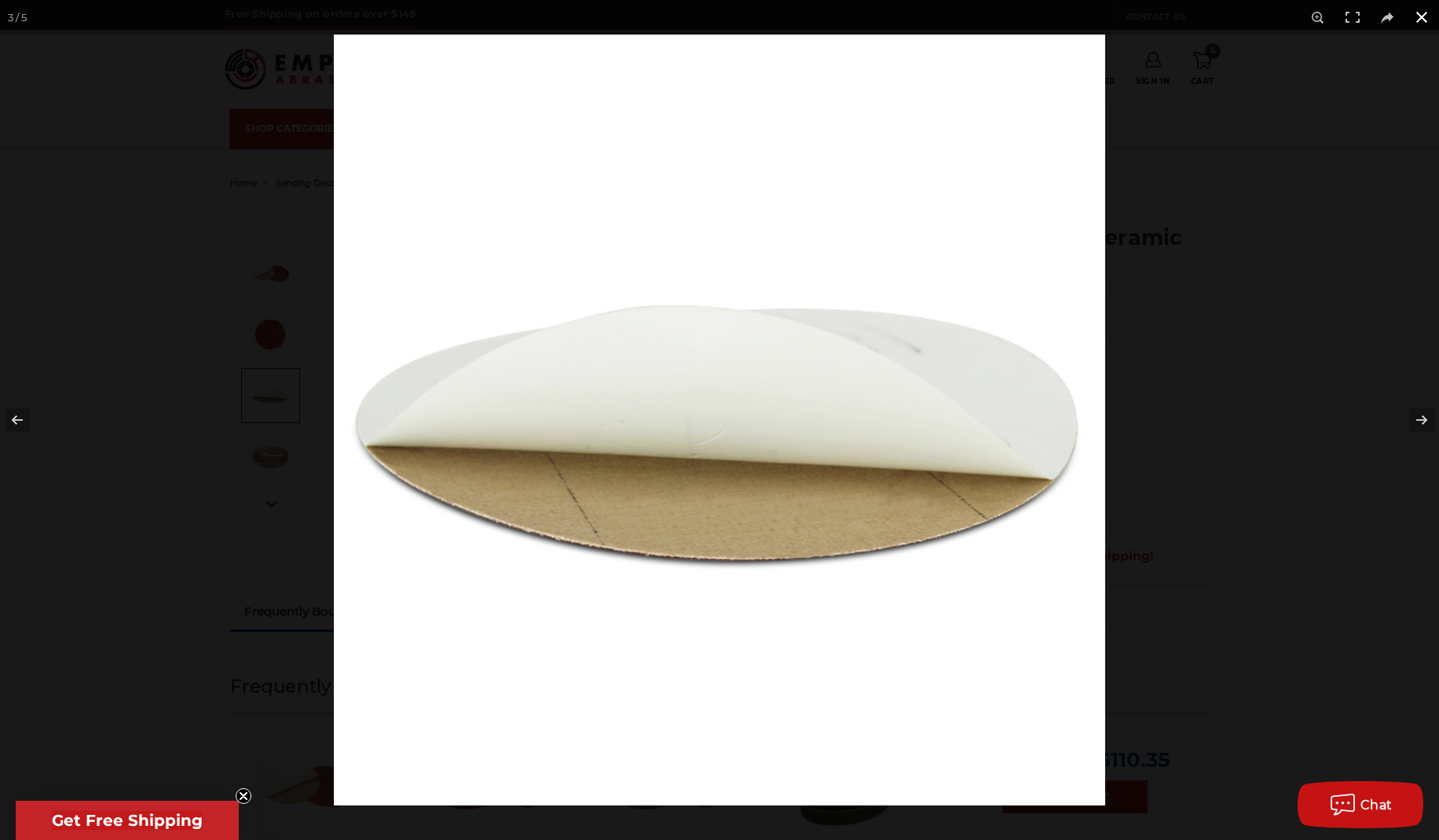 Image resolution: width=1439 pixels, height=840 pixels. Describe the element at coordinates (127, 821) in the screenshot. I see `div: Get Free ShippingClose teaser` at that location.